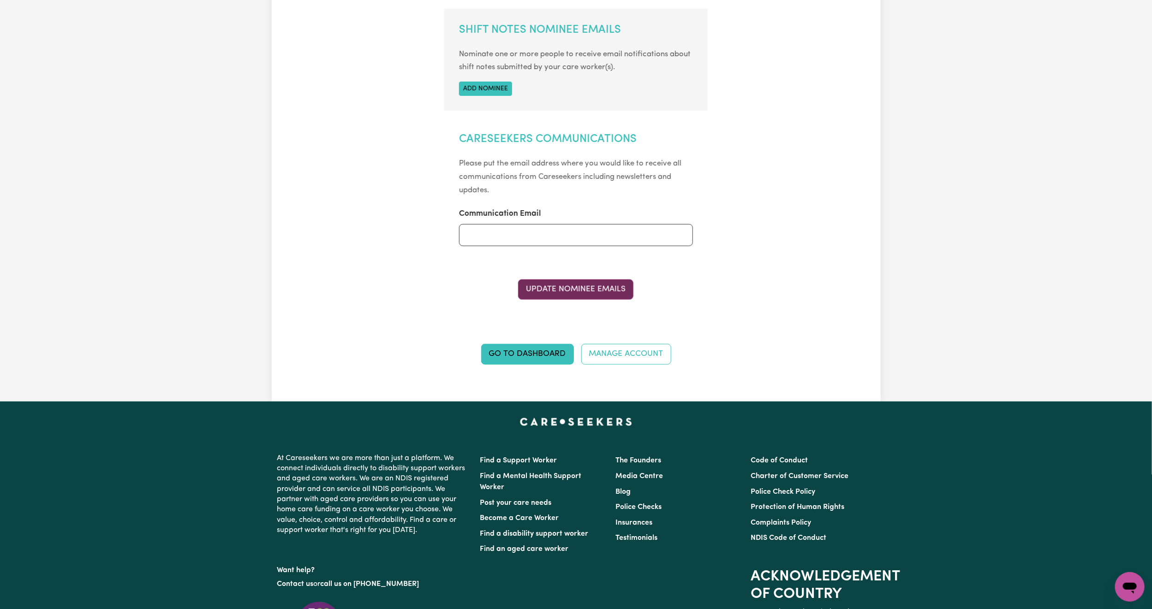 The width and height of the screenshot is (1152, 609). Describe the element at coordinates (634, 523) in the screenshot. I see `a: Insurances` at that location.